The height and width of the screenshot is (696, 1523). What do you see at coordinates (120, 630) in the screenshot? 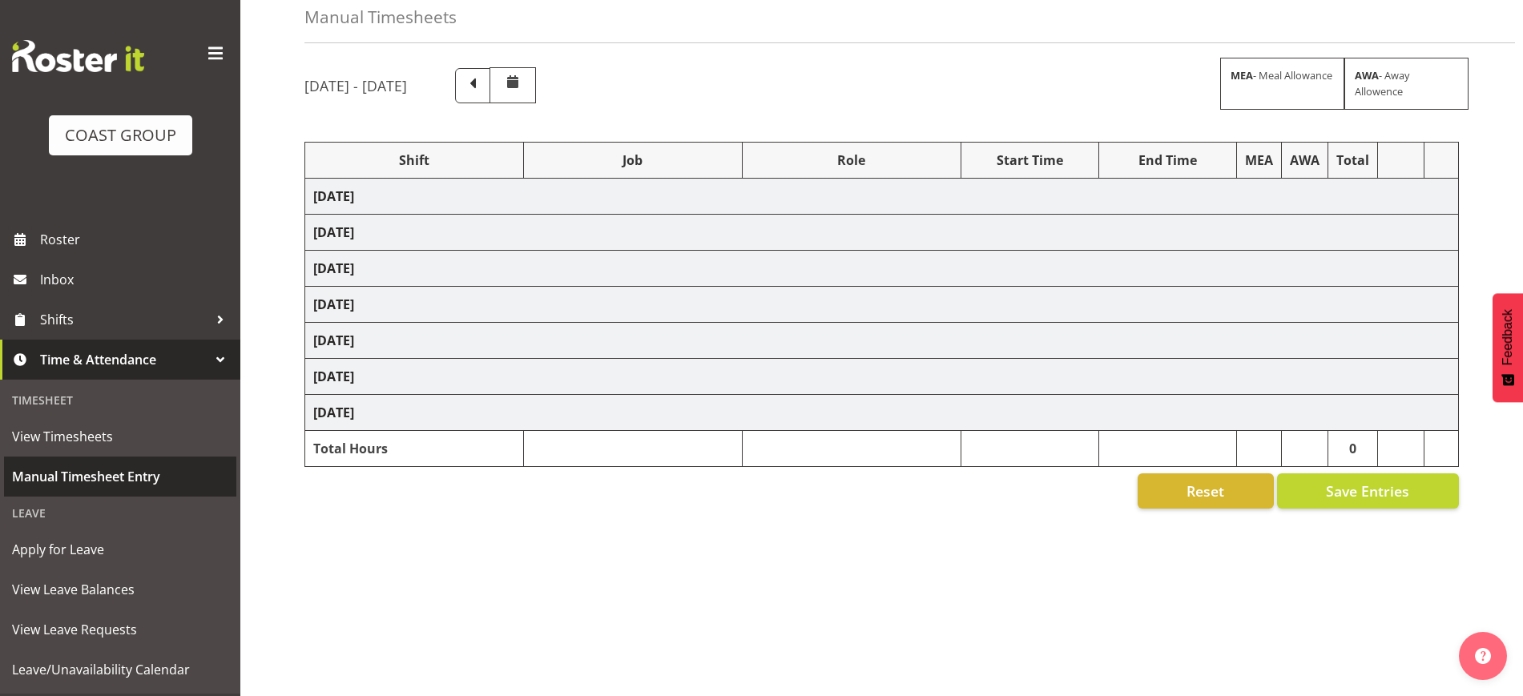
I see `a: View Leave Requests` at bounding box center [120, 630].